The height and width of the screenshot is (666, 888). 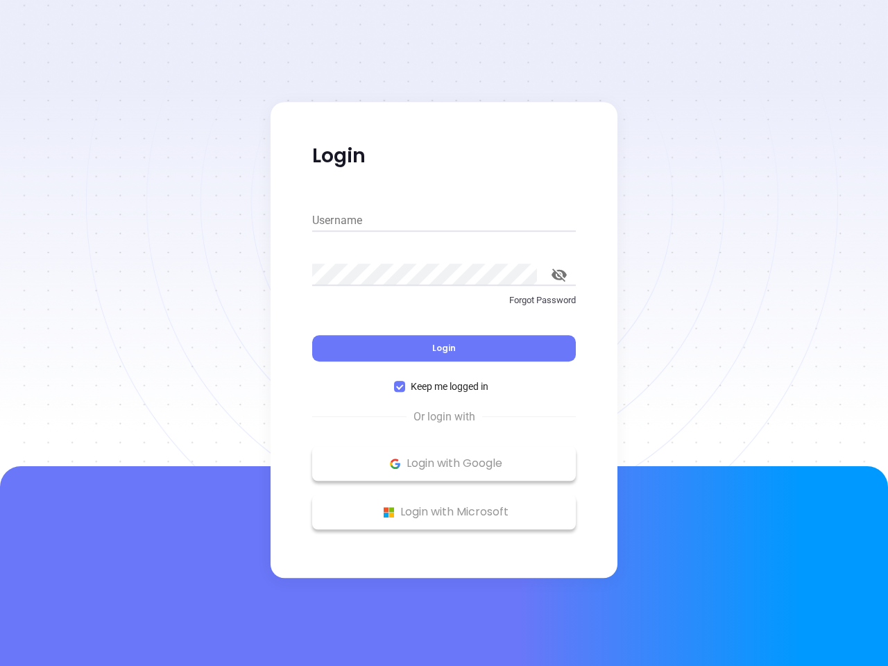 What do you see at coordinates (444, 464) in the screenshot?
I see `p: Login with Google` at bounding box center [444, 464].